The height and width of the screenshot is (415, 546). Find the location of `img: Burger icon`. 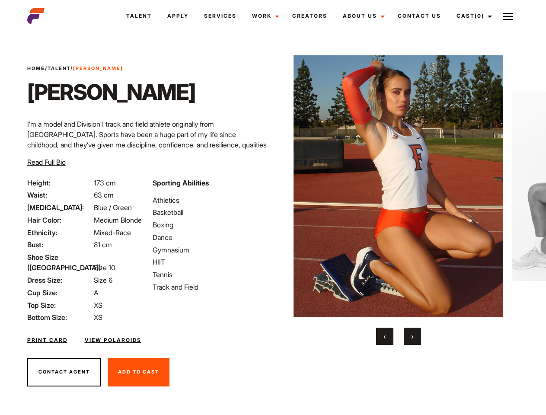

img: Burger icon is located at coordinates (508, 16).